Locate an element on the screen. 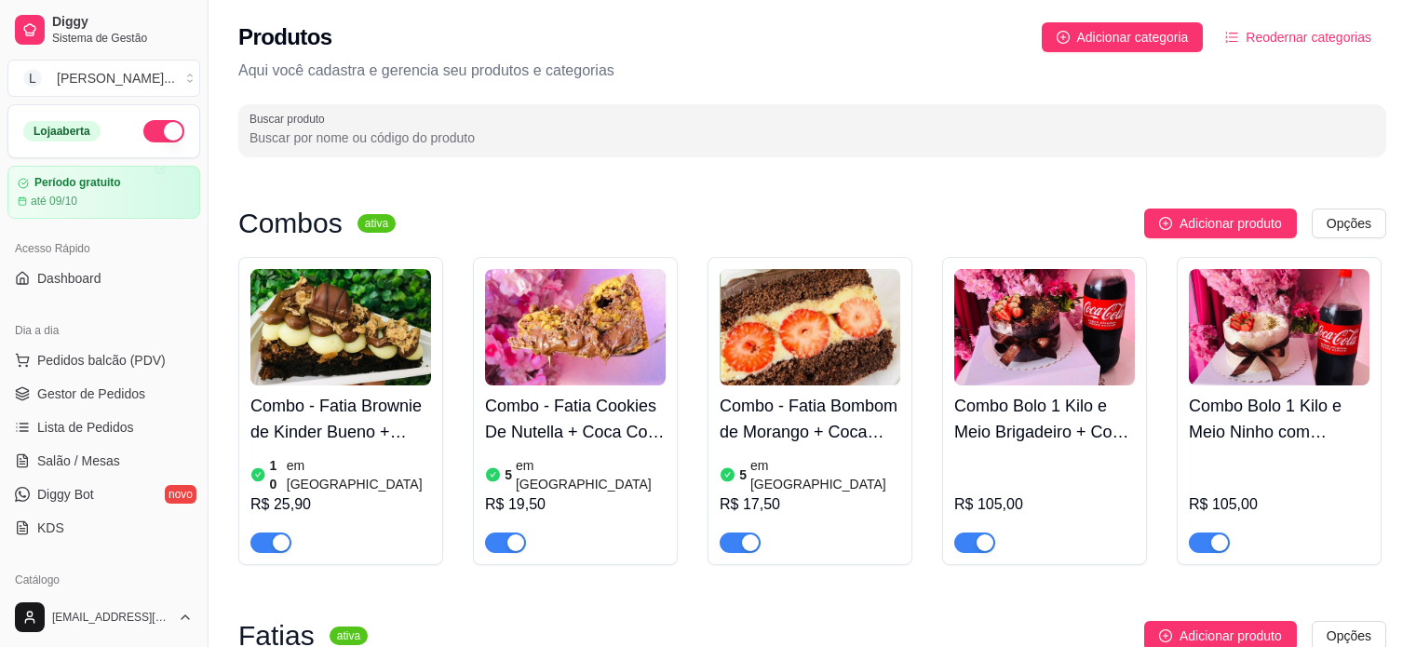 This screenshot has width=1416, height=647. button: Select a team is located at coordinates (103, 78).